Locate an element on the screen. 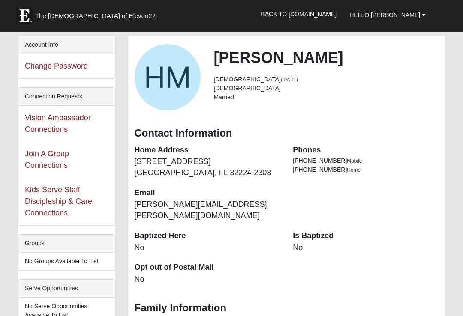  dt: Home Address is located at coordinates (207, 150).